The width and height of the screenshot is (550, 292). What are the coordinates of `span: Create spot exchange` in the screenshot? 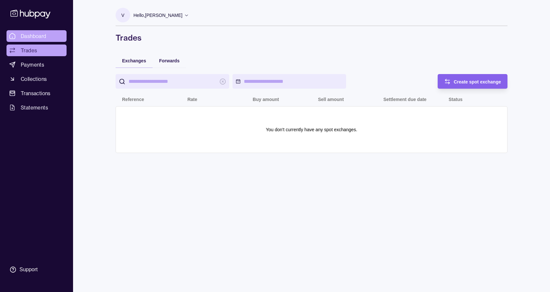 It's located at (477, 82).